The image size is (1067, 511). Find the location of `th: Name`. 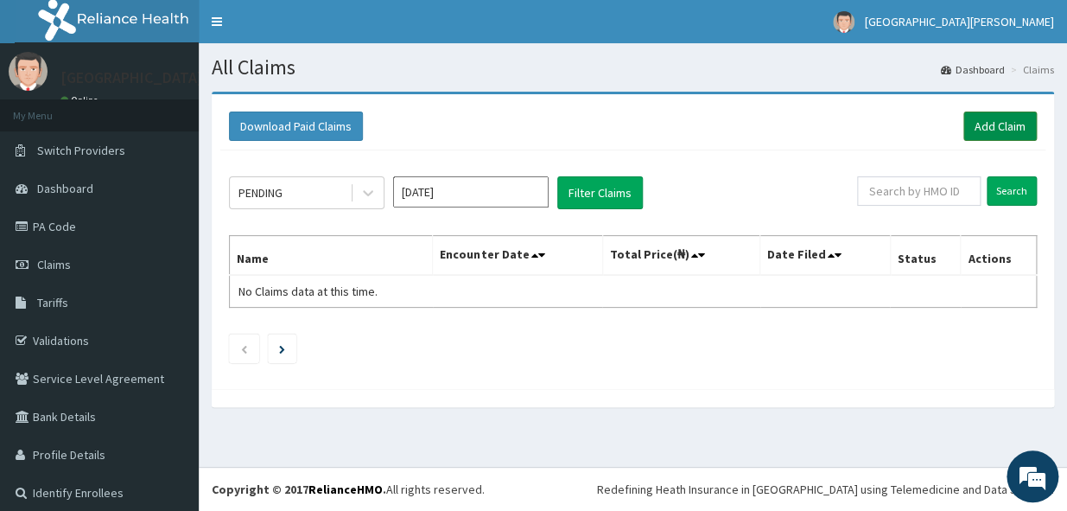

th: Name is located at coordinates (331, 256).